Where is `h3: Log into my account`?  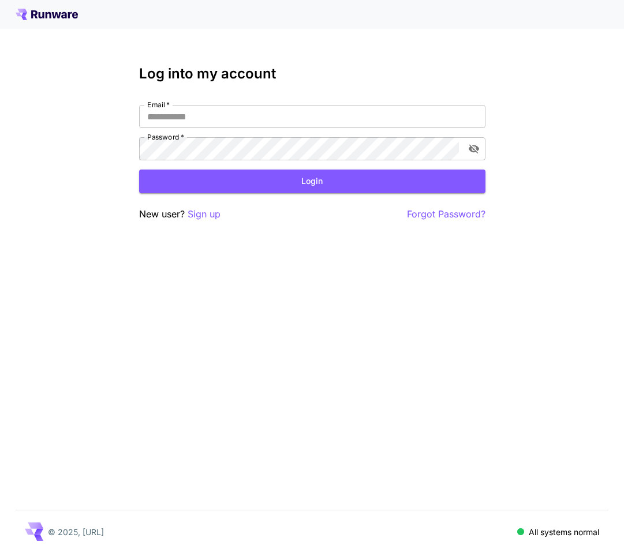 h3: Log into my account is located at coordinates (312, 74).